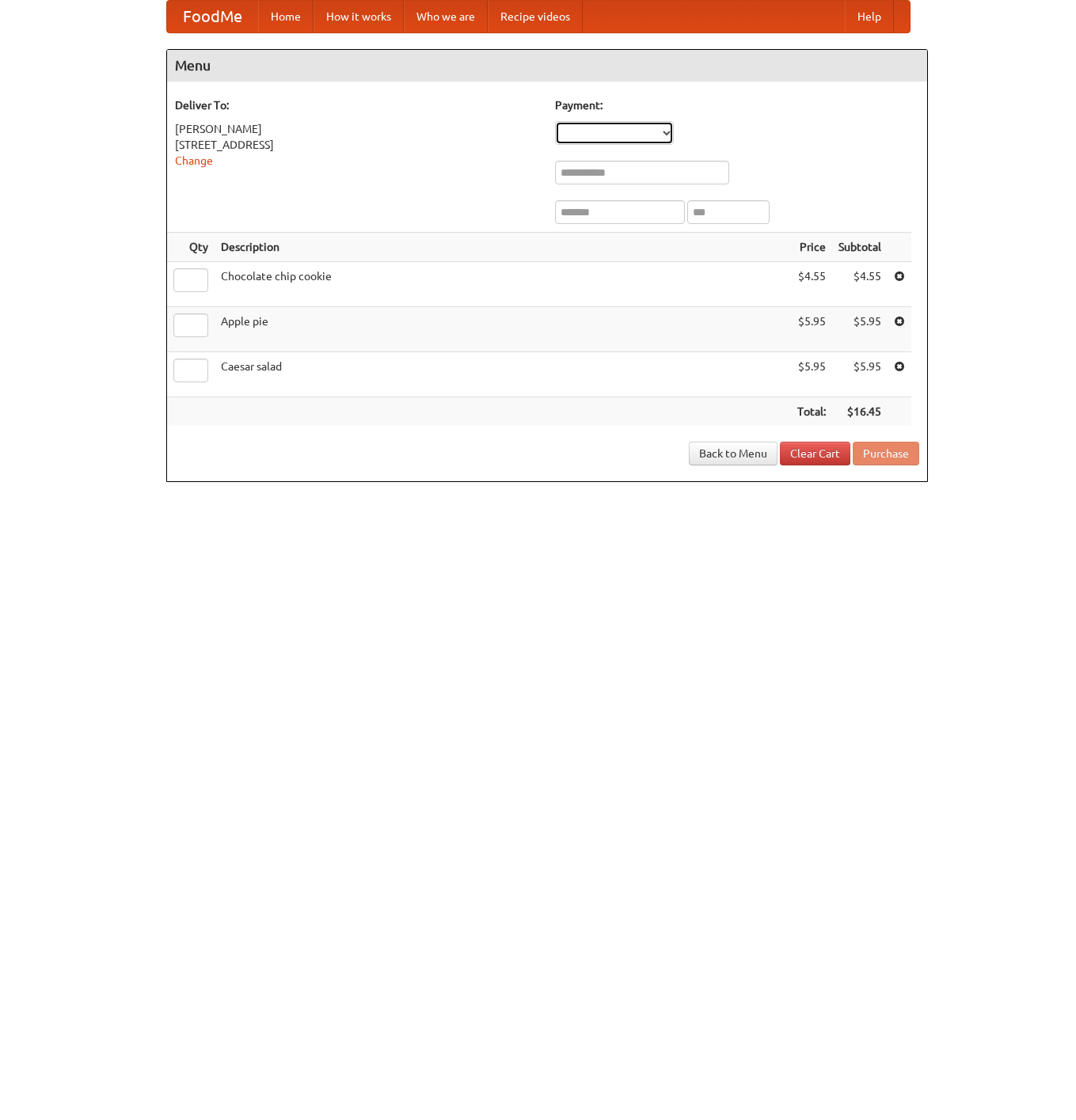 This screenshot has width=1076, height=1120. What do you see at coordinates (811, 411) in the screenshot?
I see `th: Total:` at bounding box center [811, 411].